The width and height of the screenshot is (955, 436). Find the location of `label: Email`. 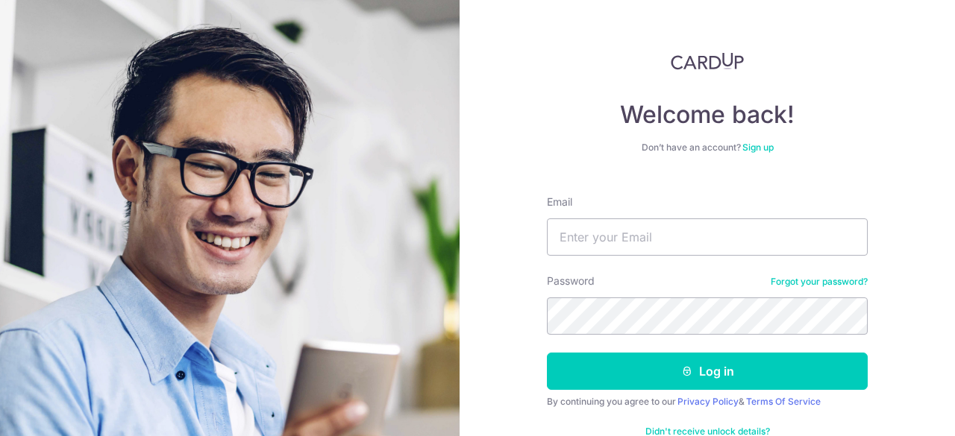

label: Email is located at coordinates (559, 202).